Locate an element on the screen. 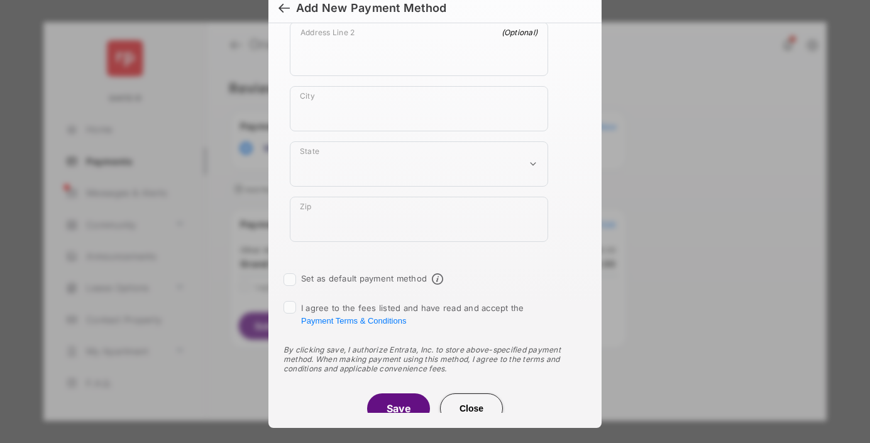 Image resolution: width=870 pixels, height=443 pixels. span: Default payment method info is located at coordinates (438, 279).